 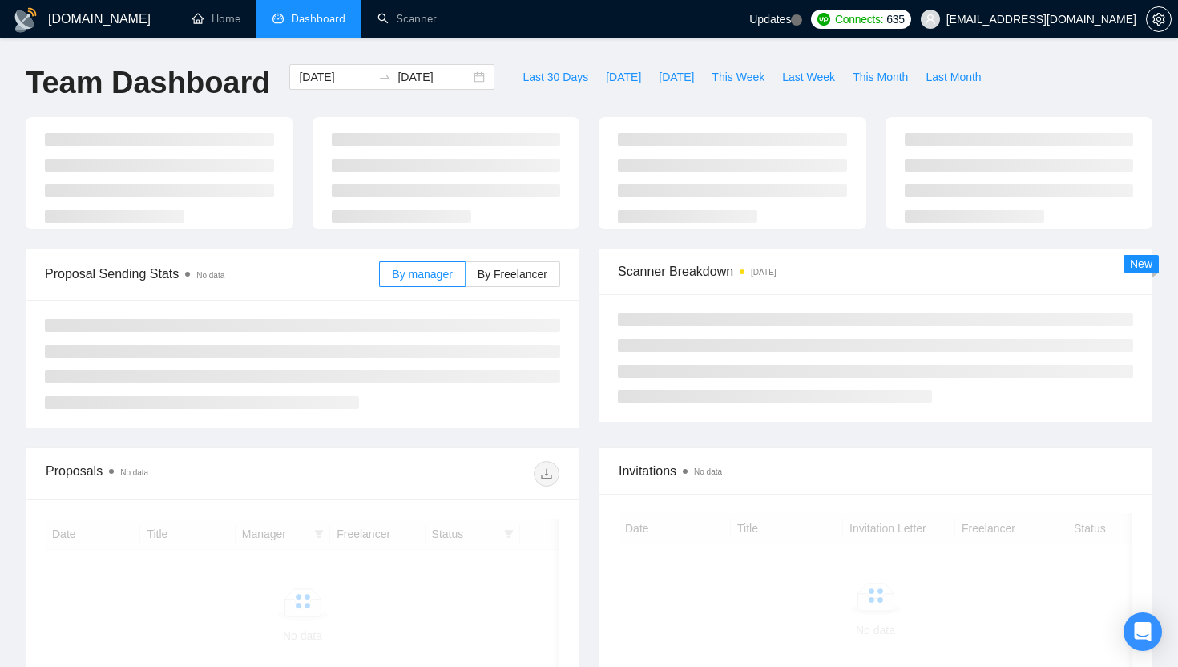 What do you see at coordinates (1143, 631) in the screenshot?
I see `div: Open Intercom Messenger` at bounding box center [1143, 631].